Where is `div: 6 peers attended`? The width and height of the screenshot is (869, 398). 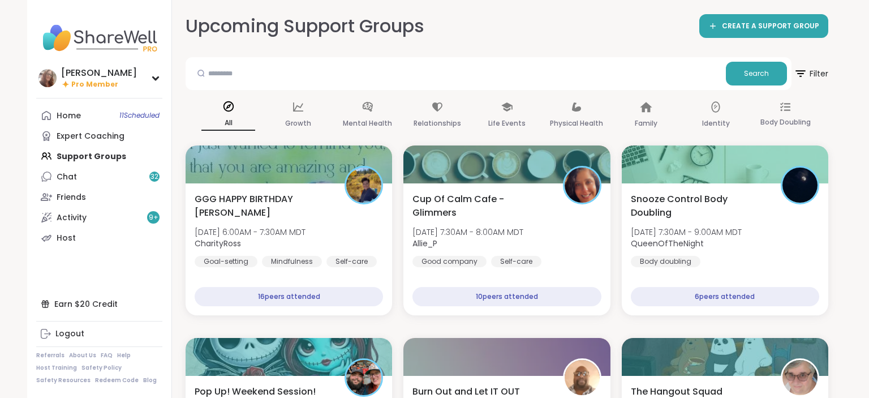 div: 6 peers attended is located at coordinates (724, 296).